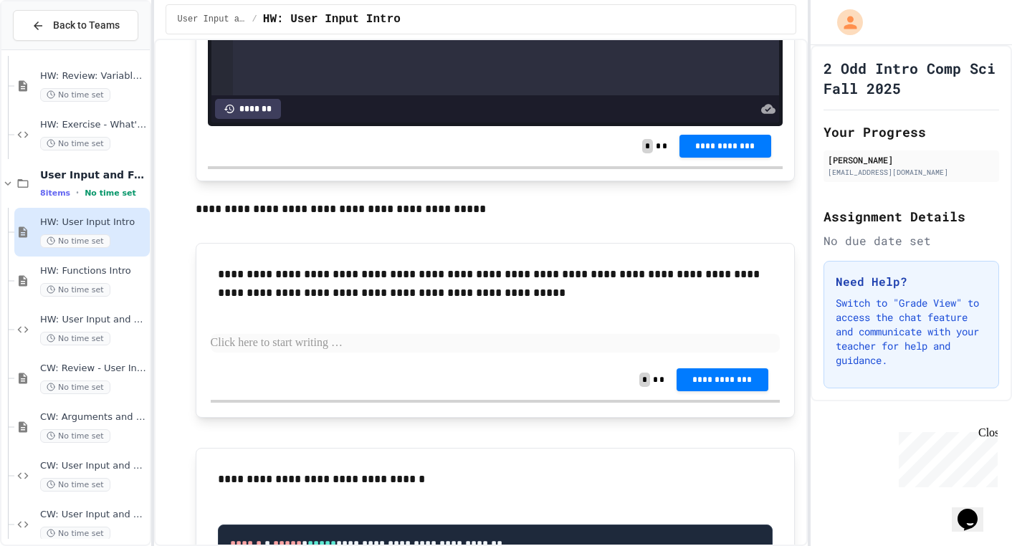 This screenshot has height=546, width=1012. Describe the element at coordinates (911, 78) in the screenshot. I see `h1: 2 Odd Intro Comp Sci Fall 2025` at that location.